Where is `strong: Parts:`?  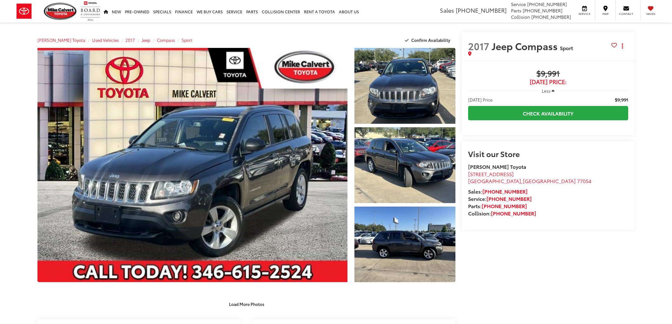
strong: Parts: is located at coordinates (497, 206).